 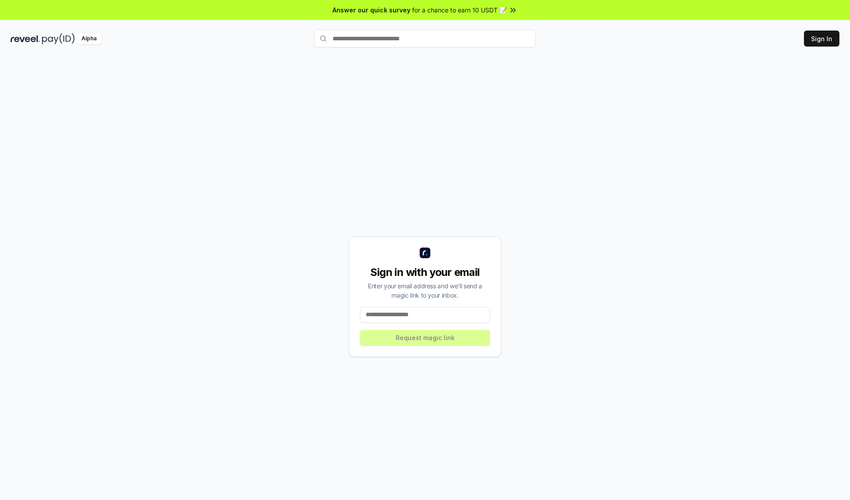 What do you see at coordinates (425, 290) in the screenshot?
I see `div: Enter your email address and we’ll send a magic link to your inbox.` at bounding box center [425, 290].